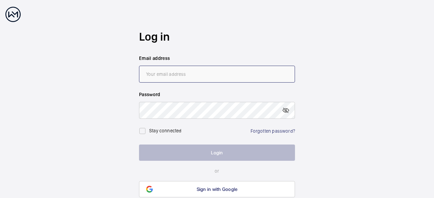 The height and width of the screenshot is (198, 434). I want to click on label: Stay connected, so click(166, 131).